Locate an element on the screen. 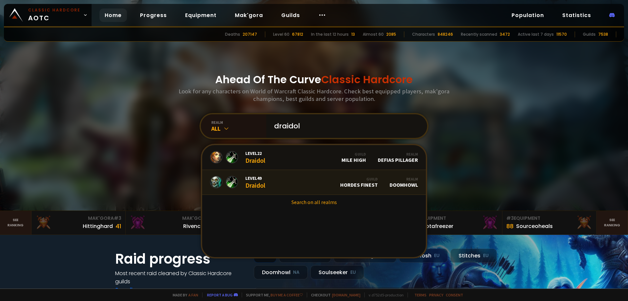  span: Level 22 is located at coordinates (255, 153).